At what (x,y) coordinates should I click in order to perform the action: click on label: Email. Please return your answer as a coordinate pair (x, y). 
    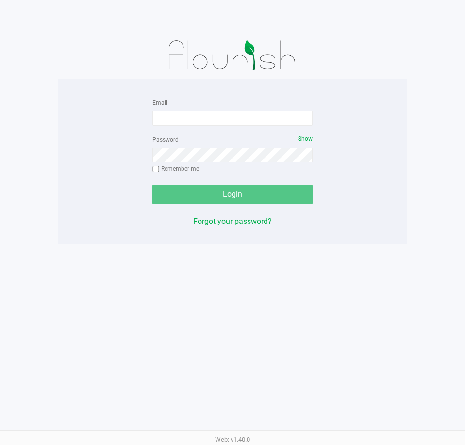
    Looking at the image, I should click on (160, 103).